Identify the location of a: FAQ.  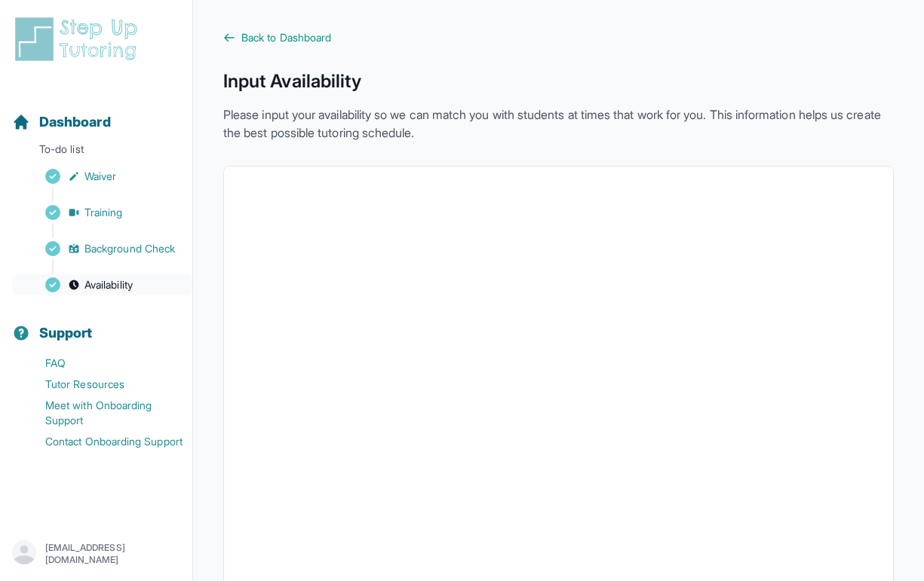
(102, 363).